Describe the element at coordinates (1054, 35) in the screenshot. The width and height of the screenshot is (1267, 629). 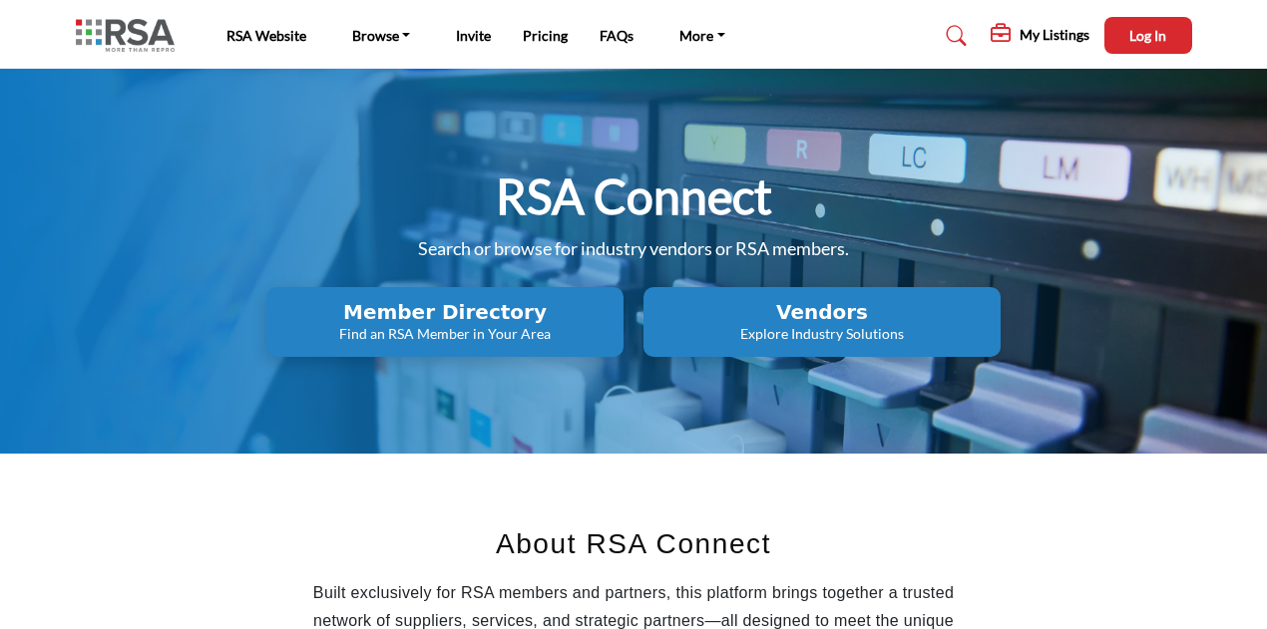
I see `h5: My Listings` at that location.